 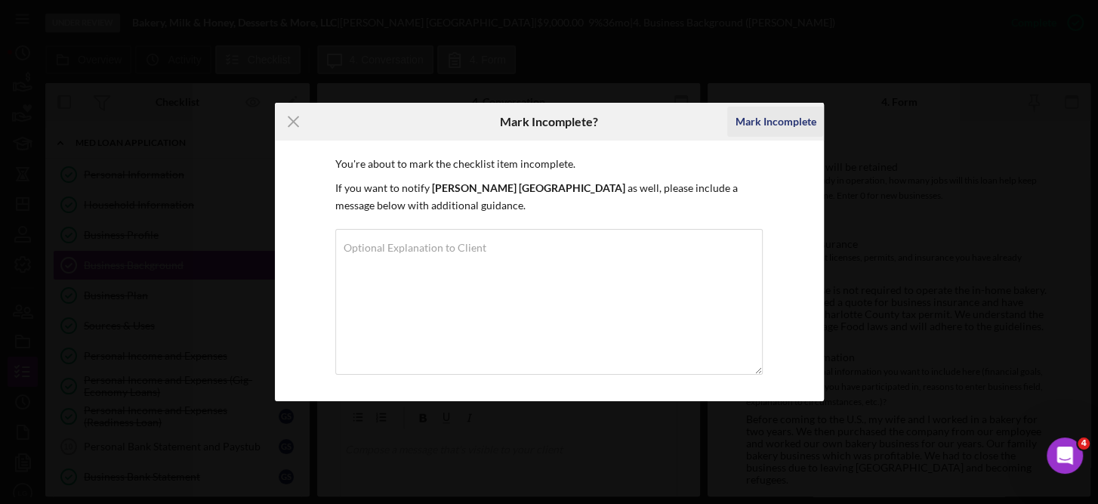 I want to click on h6: Mark Incomplete?, so click(x=549, y=122).